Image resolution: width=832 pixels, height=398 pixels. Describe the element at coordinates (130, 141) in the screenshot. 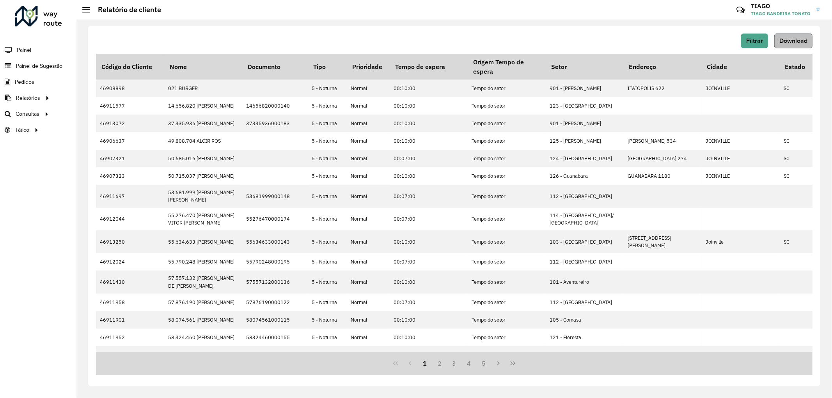

I see `td: 46906637` at that location.